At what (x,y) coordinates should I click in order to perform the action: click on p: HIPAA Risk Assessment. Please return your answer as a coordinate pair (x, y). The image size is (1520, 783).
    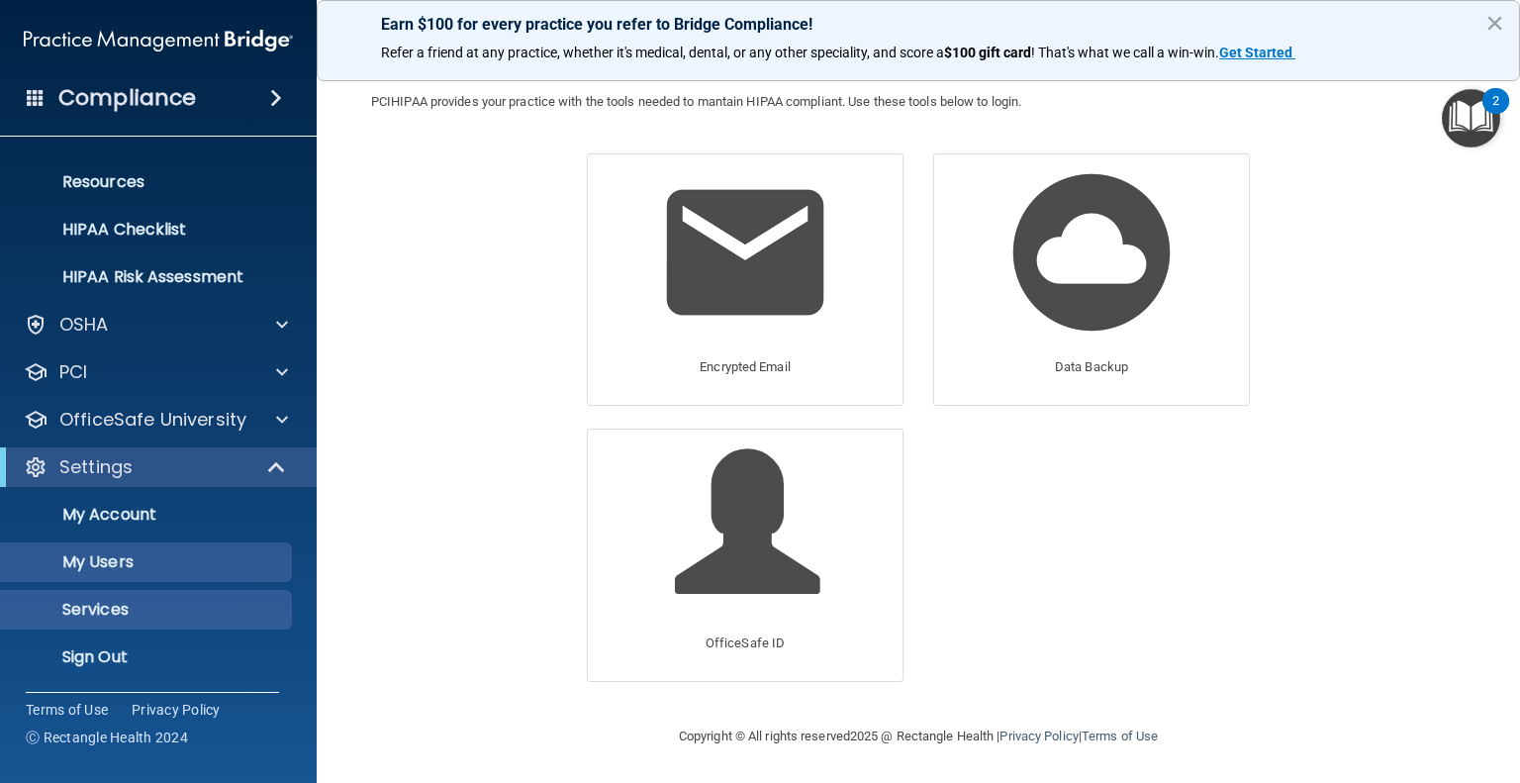
    Looking at the image, I should click on (147, 277).